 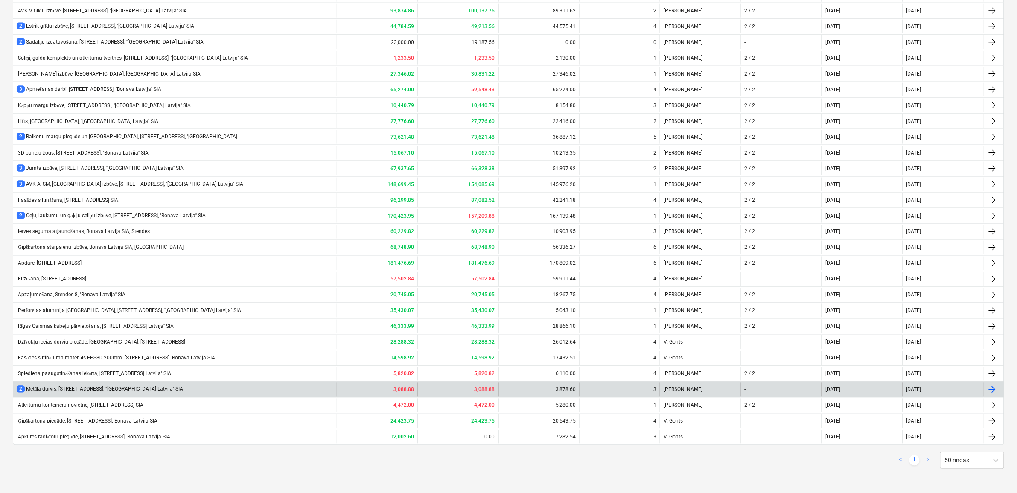 I want to click on b: 57,502.84, so click(x=402, y=279).